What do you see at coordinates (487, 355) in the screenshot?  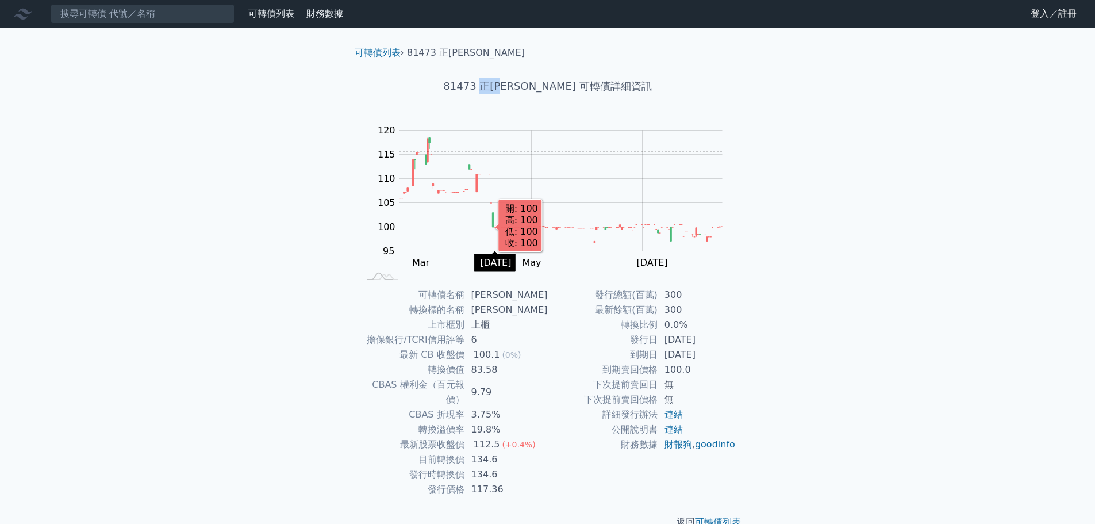 I see `div: 100.1` at bounding box center [487, 355].